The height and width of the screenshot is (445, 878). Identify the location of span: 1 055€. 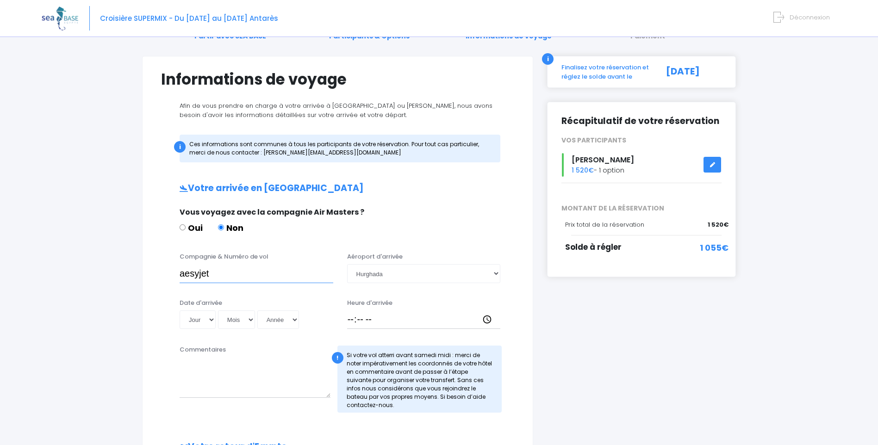
(714, 248).